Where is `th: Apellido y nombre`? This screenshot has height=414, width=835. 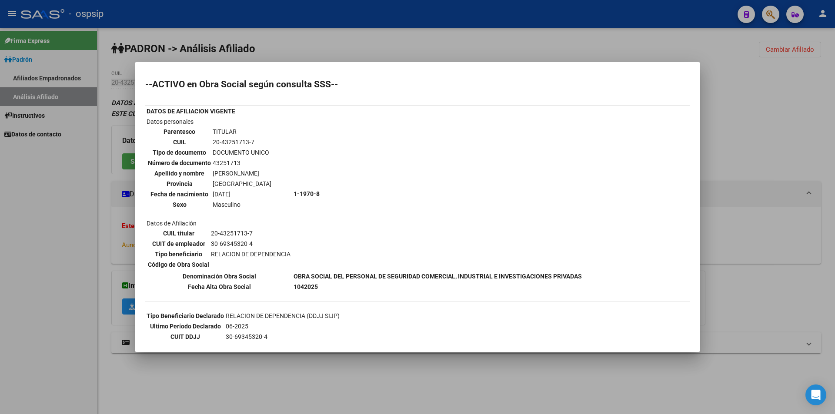
th: Apellido y nombre is located at coordinates (179, 174).